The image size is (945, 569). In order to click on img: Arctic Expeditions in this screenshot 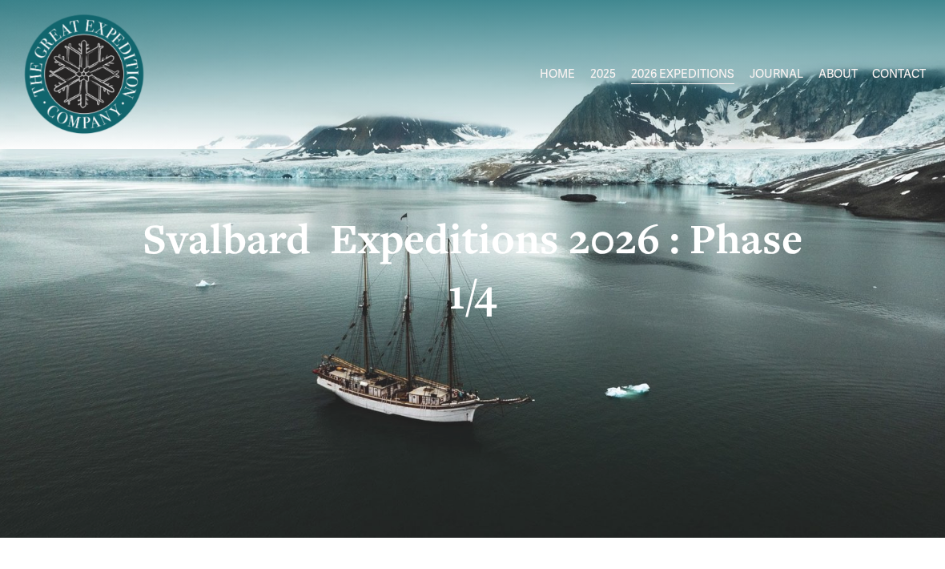, I will do `click(84, 74)`.